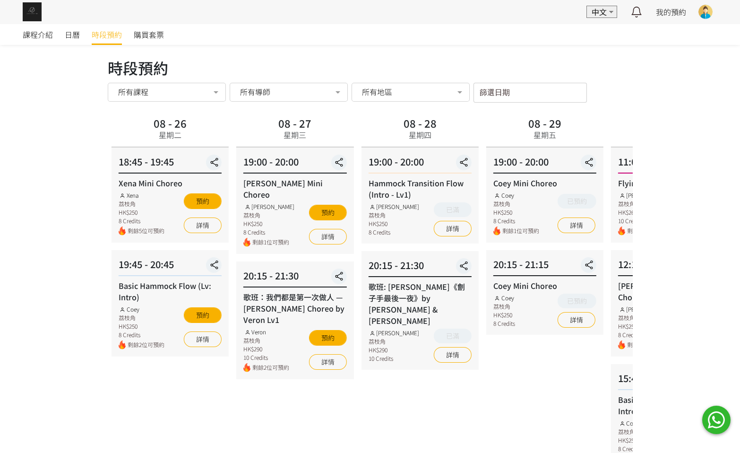 This screenshot has height=453, width=740. Describe the element at coordinates (170, 291) in the screenshot. I see `div: Basic Hammock Flow (Lv: Intro)` at that location.